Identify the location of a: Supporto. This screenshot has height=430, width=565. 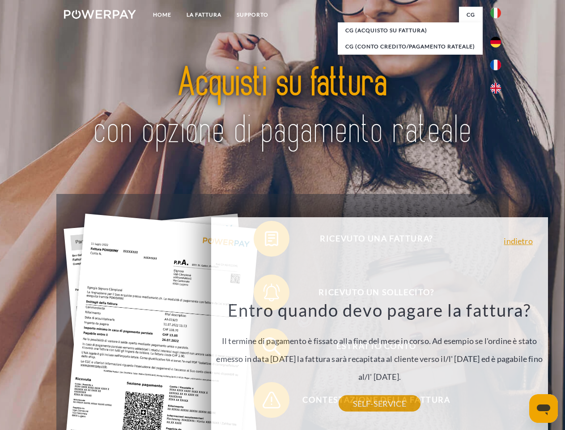
(252, 15).